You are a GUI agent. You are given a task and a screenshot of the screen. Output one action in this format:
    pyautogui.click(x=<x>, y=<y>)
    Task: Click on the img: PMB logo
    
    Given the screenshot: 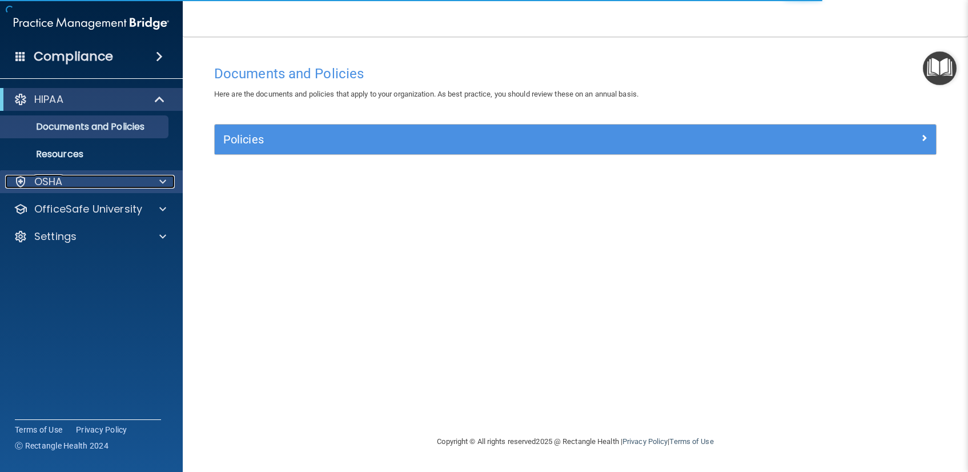 What is the action you would take?
    pyautogui.click(x=91, y=23)
    